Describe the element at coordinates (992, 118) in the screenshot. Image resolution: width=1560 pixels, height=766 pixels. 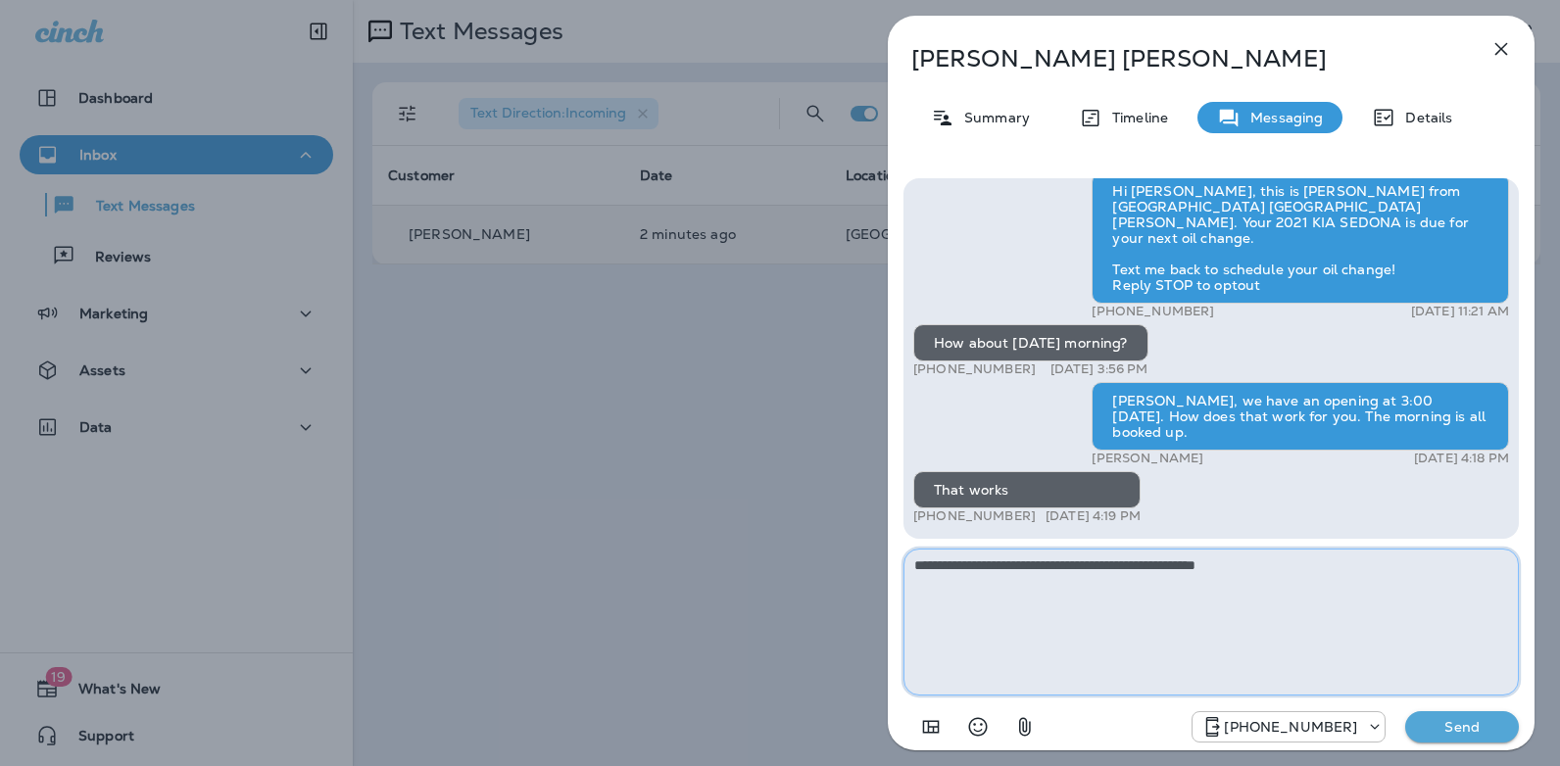
I see `p: Summary` at that location.